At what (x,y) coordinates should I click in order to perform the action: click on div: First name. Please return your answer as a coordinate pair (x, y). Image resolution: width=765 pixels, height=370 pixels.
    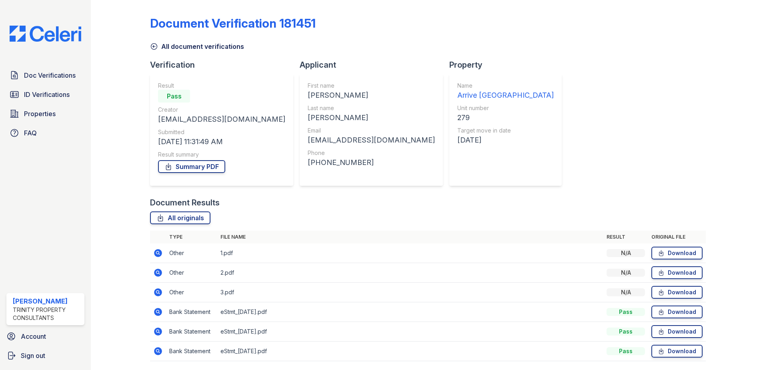
    Looking at the image, I should click on (371, 86).